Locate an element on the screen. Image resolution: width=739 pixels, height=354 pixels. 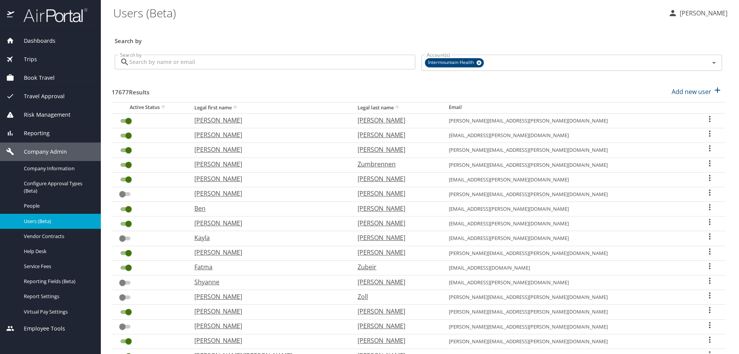
div: Intermountain Health is located at coordinates (454, 63).